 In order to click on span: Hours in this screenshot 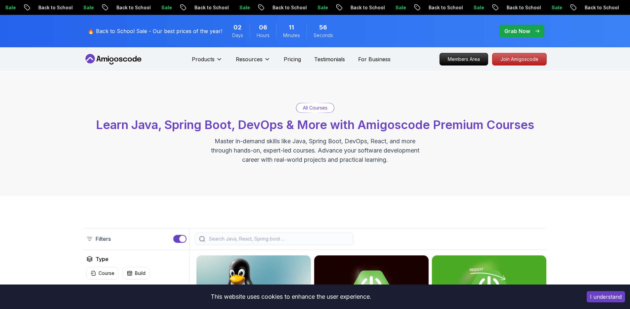, I will do `click(263, 35)`.